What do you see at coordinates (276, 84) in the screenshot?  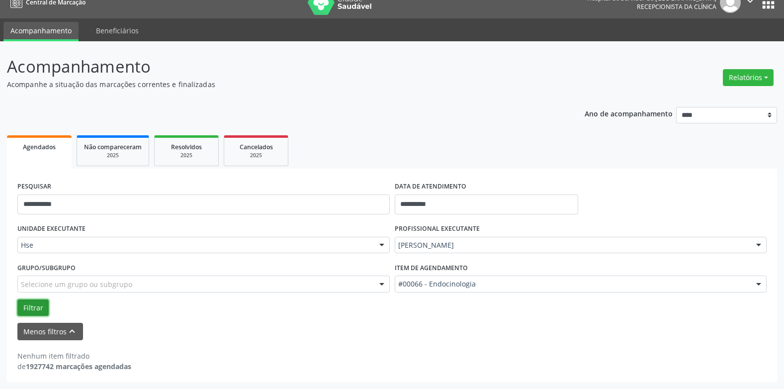 I see `p: Acompanhe a situação das marcações correntes e finalizadas` at bounding box center [276, 84].